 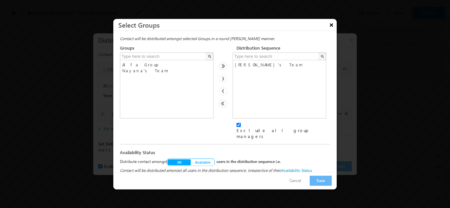 I want to click on label: Exclude all group managers, so click(x=283, y=133).